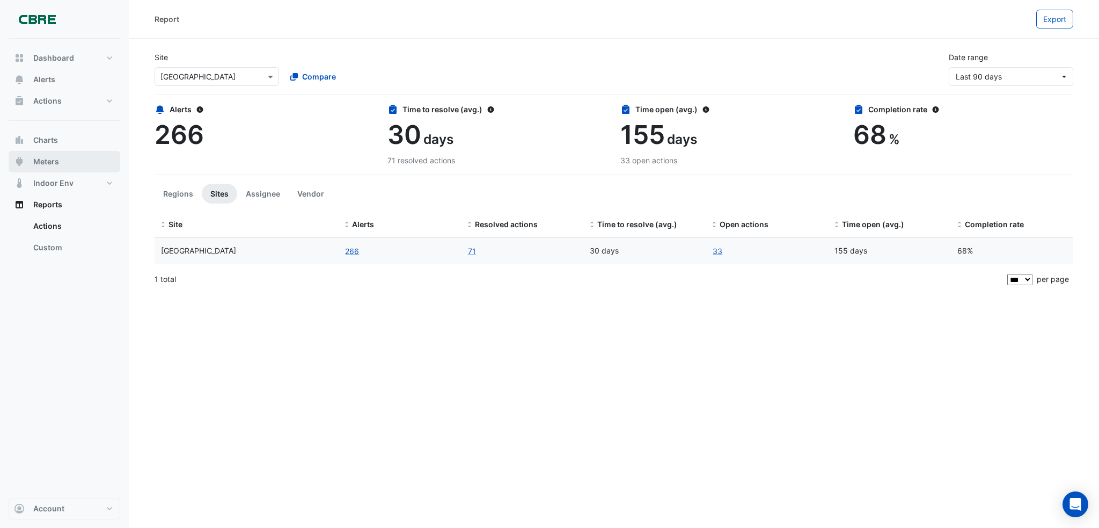  I want to click on button: Vendor, so click(311, 193).